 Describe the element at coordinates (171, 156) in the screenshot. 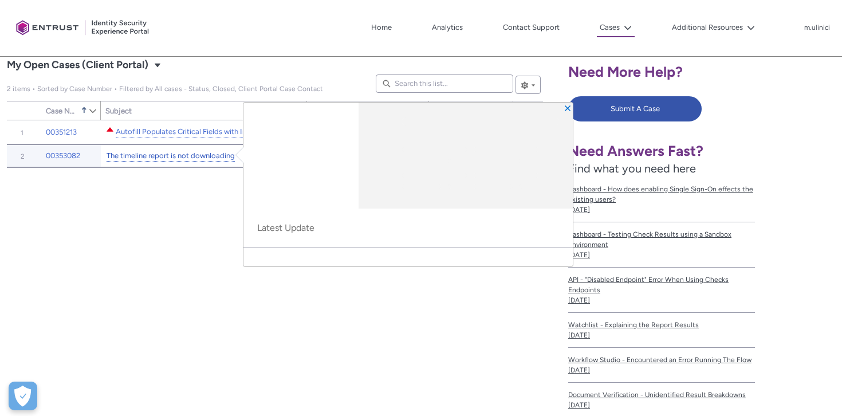

I see `a: The timeline report is not downloading` at that location.